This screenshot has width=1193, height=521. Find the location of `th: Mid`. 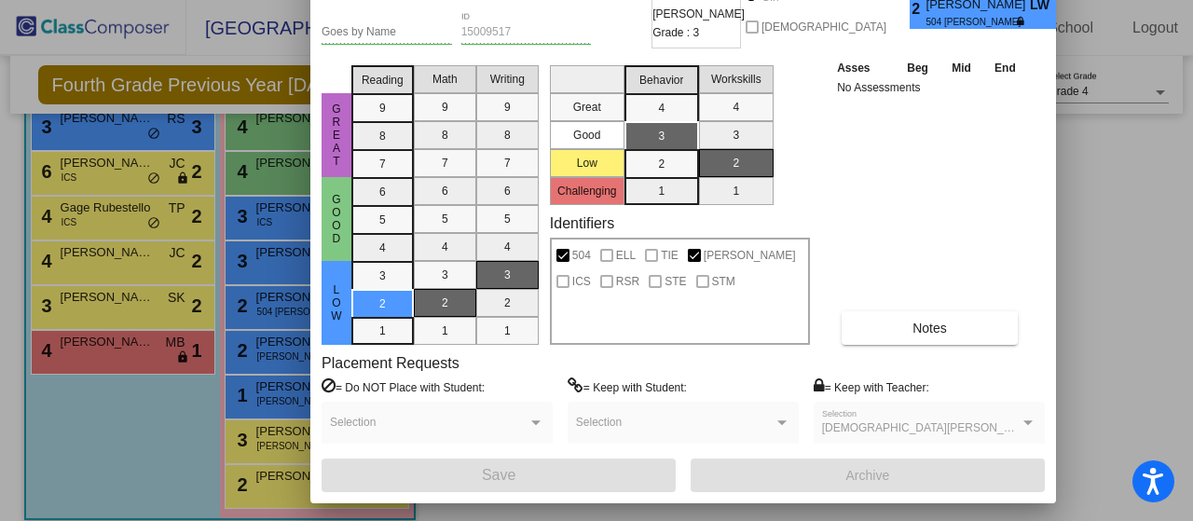

th: Mid is located at coordinates (961, 68).